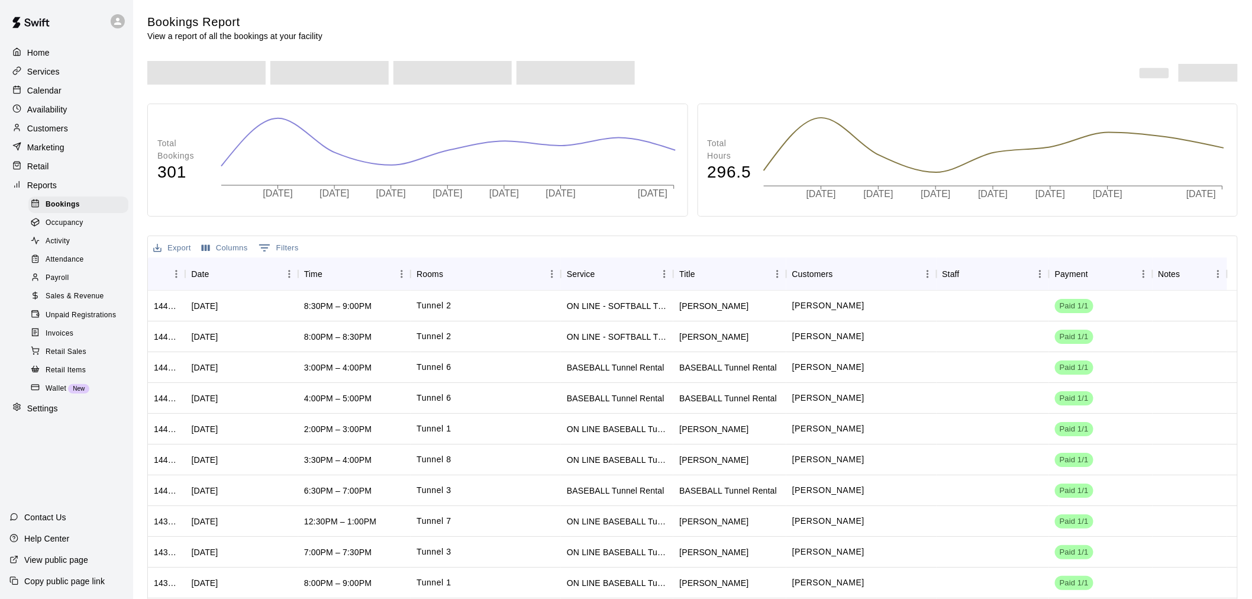  What do you see at coordinates (66, 109) in the screenshot?
I see `a: Availability` at bounding box center [66, 109].